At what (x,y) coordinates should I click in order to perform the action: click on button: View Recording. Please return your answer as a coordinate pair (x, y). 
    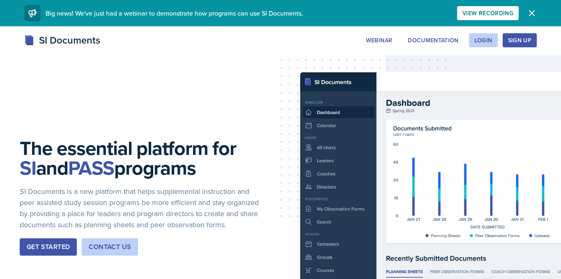
    Looking at the image, I should click on (488, 13).